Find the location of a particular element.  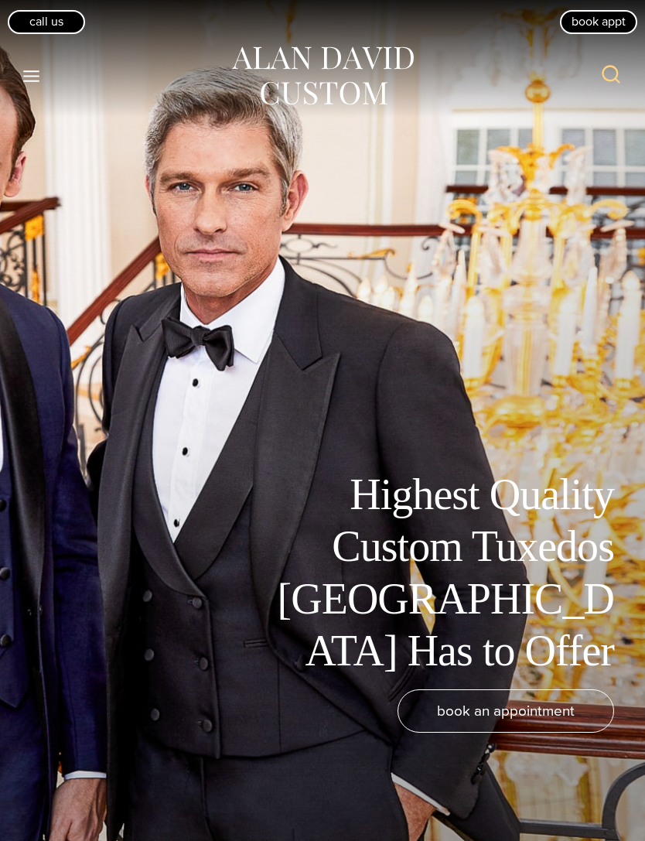

a: book an appointment is located at coordinates (506, 711).